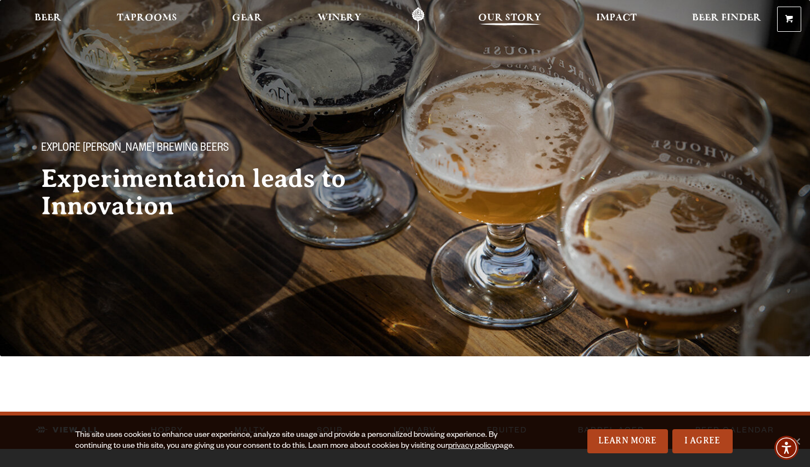  Describe the element at coordinates (147, 18) in the screenshot. I see `span: Taprooms` at that location.